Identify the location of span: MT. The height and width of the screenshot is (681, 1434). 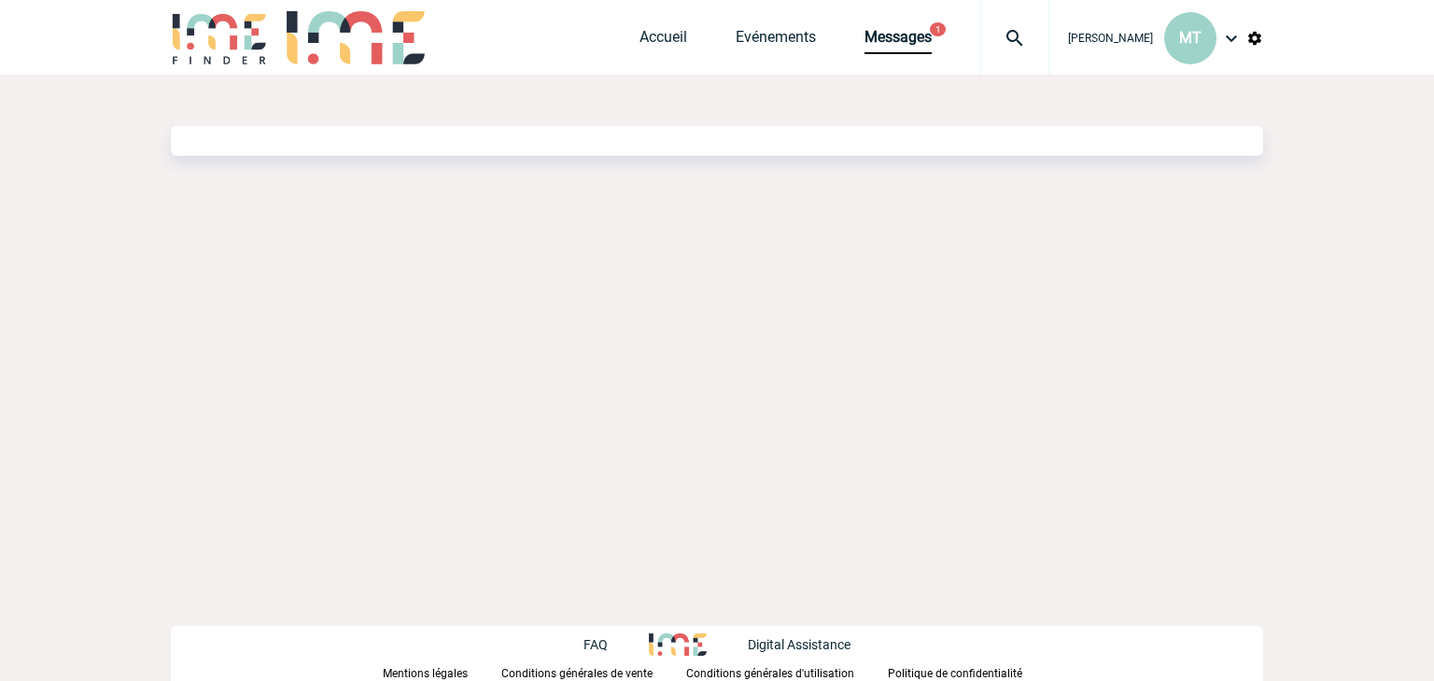
(1190, 37).